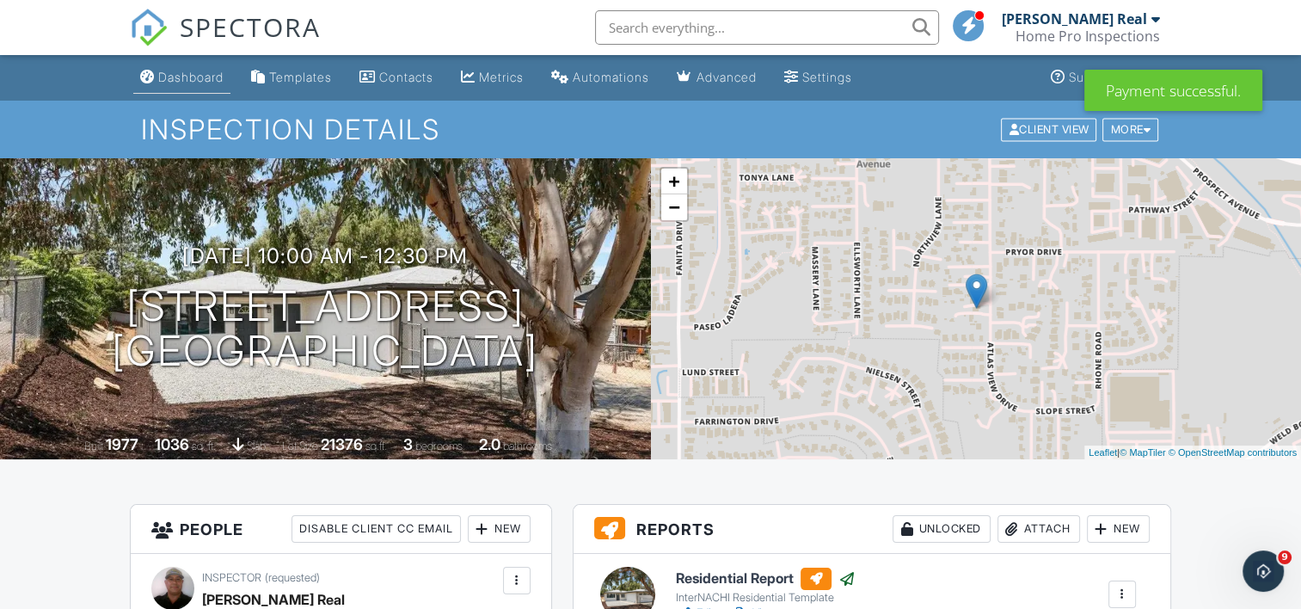  I want to click on div: 21376, so click(341, 444).